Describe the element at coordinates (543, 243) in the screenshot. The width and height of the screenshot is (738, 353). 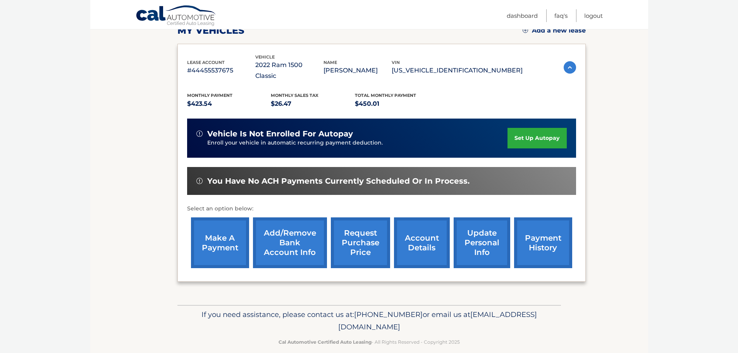
I see `a: payment history` at that location.